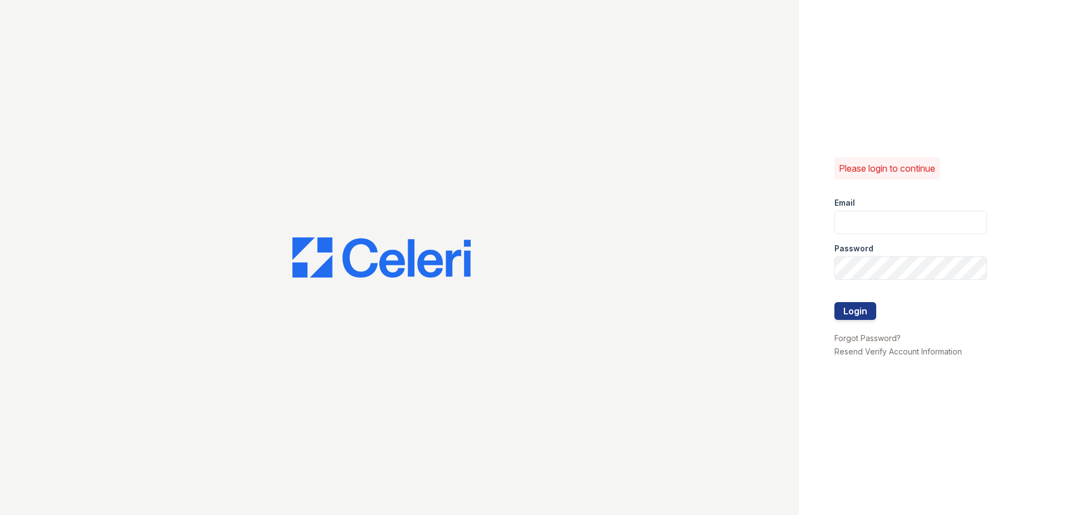  Describe the element at coordinates (867, 337) in the screenshot. I see `a: Forgot Password?` at that location.